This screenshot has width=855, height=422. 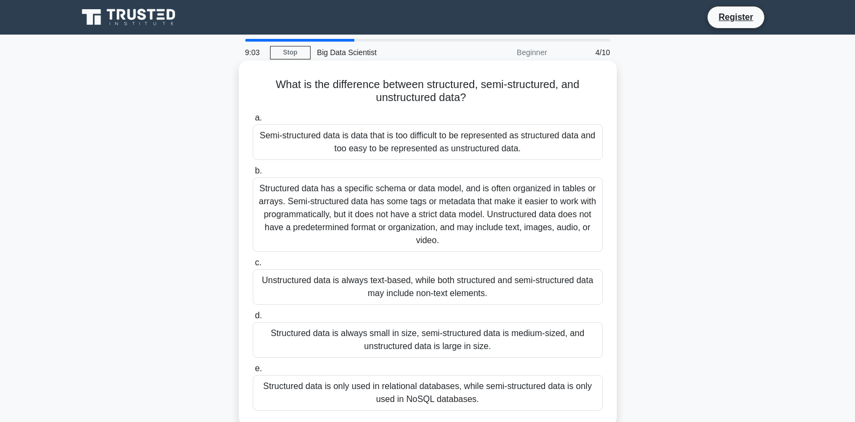 What do you see at coordinates (254, 52) in the screenshot?
I see `div: 9:03` at bounding box center [254, 52].